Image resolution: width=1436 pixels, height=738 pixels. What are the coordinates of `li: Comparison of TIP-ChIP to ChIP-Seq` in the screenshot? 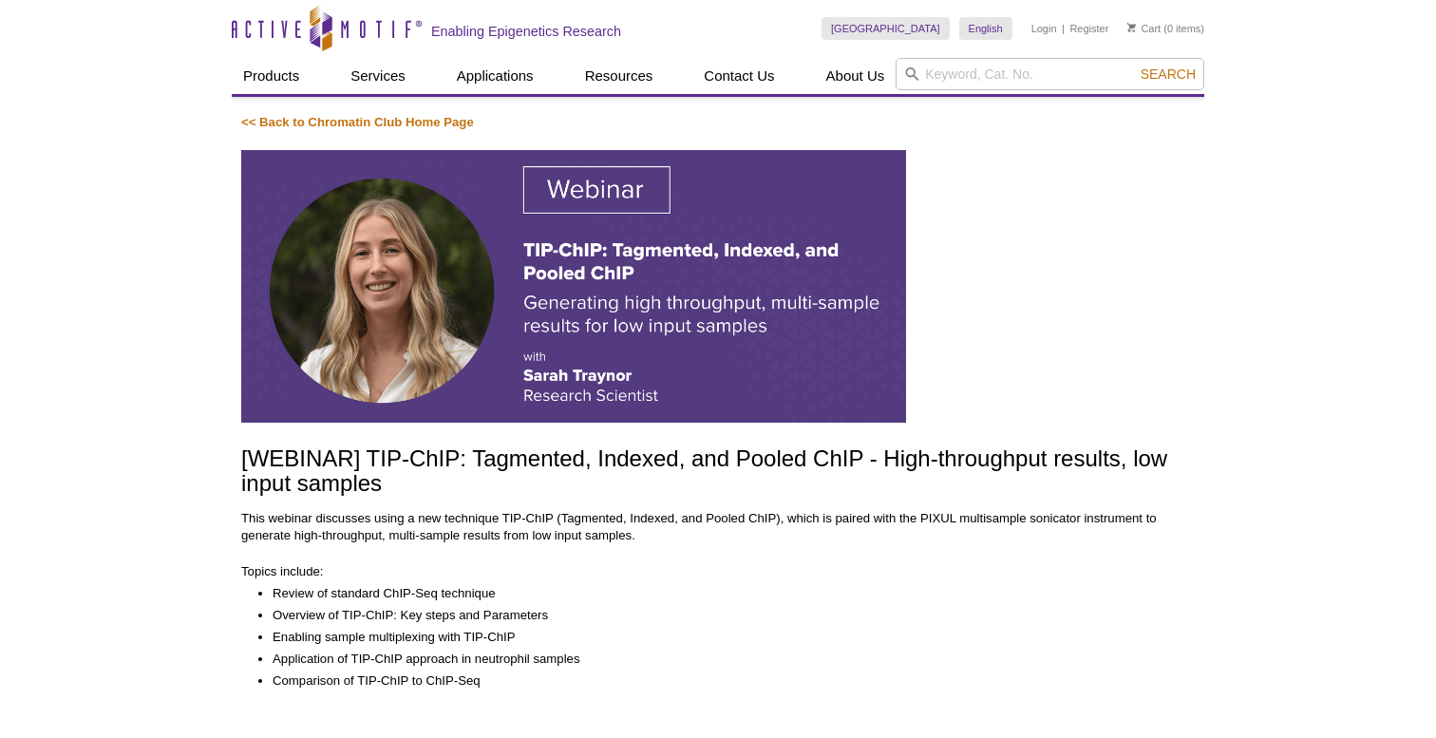 It's located at (723, 681).